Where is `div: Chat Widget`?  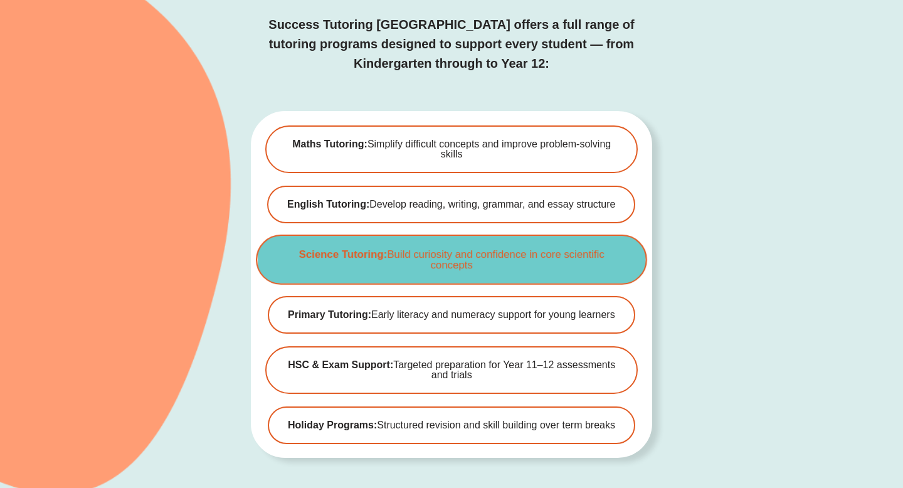
div: Chat Widget is located at coordinates (795, 417).